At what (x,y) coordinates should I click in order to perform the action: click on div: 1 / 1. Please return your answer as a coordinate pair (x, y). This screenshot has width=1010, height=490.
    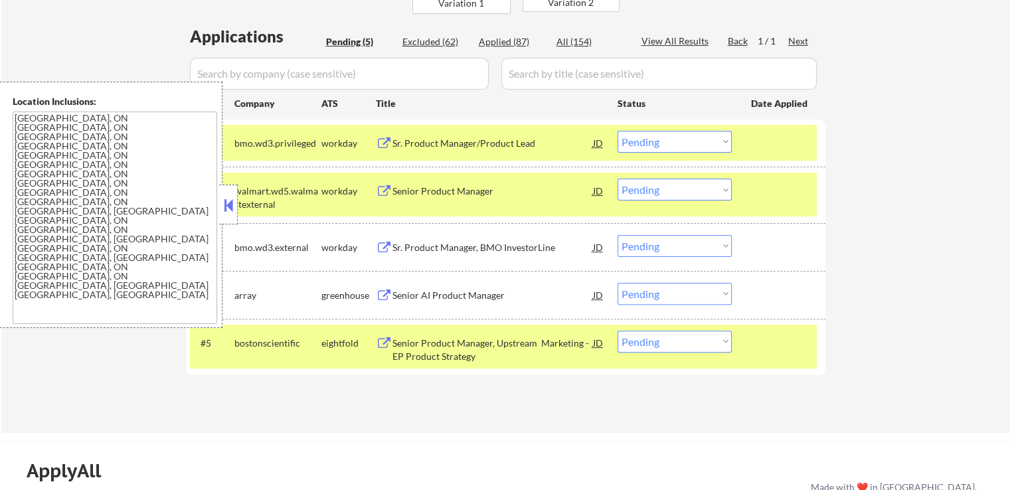
    Looking at the image, I should click on (773, 41).